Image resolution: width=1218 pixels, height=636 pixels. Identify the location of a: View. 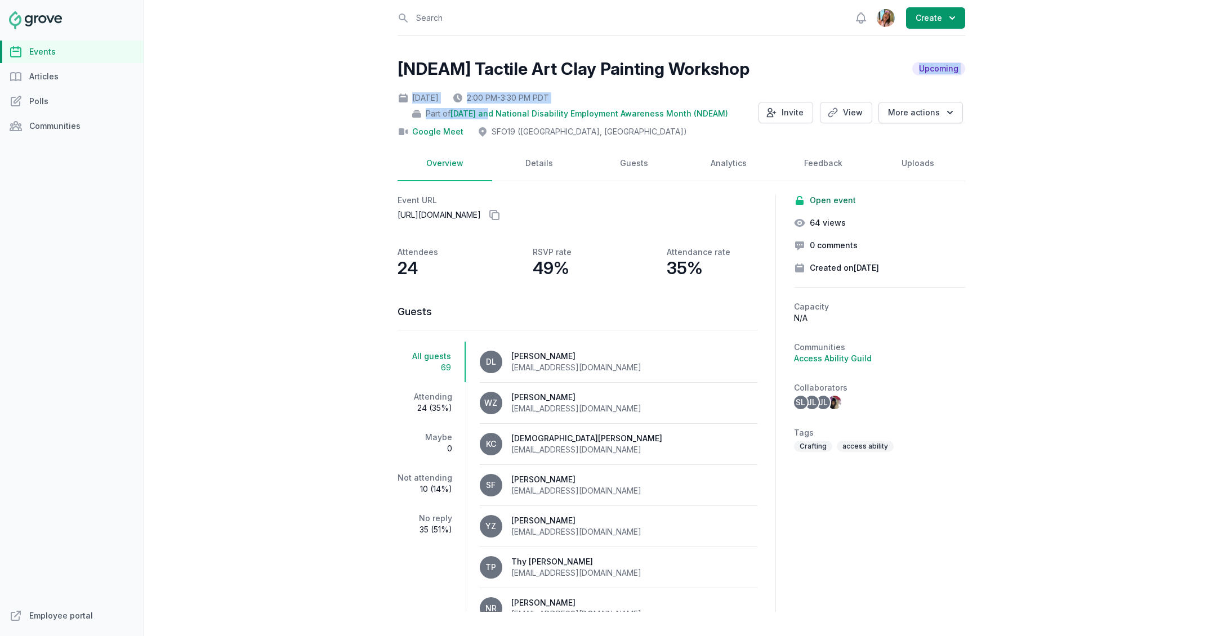
(846, 113).